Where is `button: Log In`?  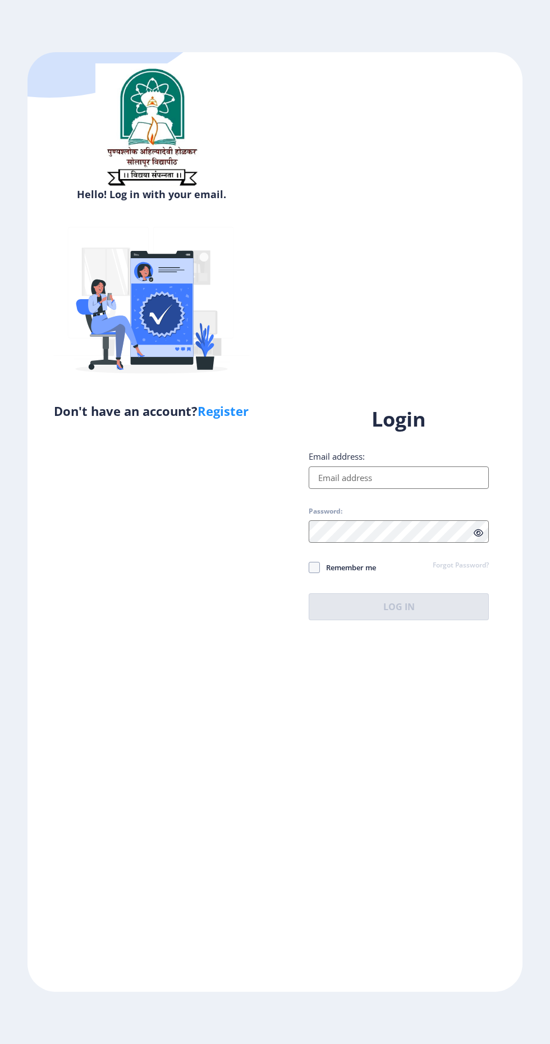
button: Log In is located at coordinates (399, 607).